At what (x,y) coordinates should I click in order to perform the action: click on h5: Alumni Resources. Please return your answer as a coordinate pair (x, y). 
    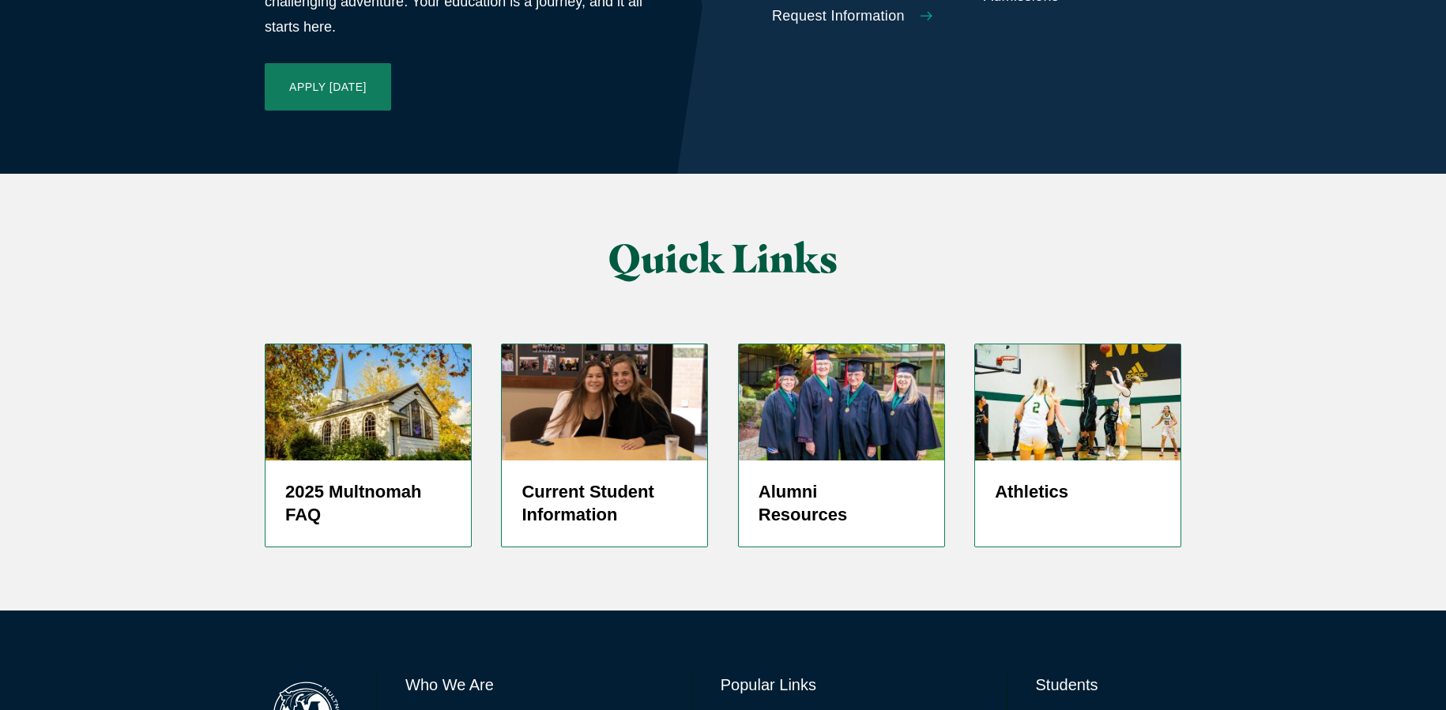
    Looking at the image, I should click on (841, 504).